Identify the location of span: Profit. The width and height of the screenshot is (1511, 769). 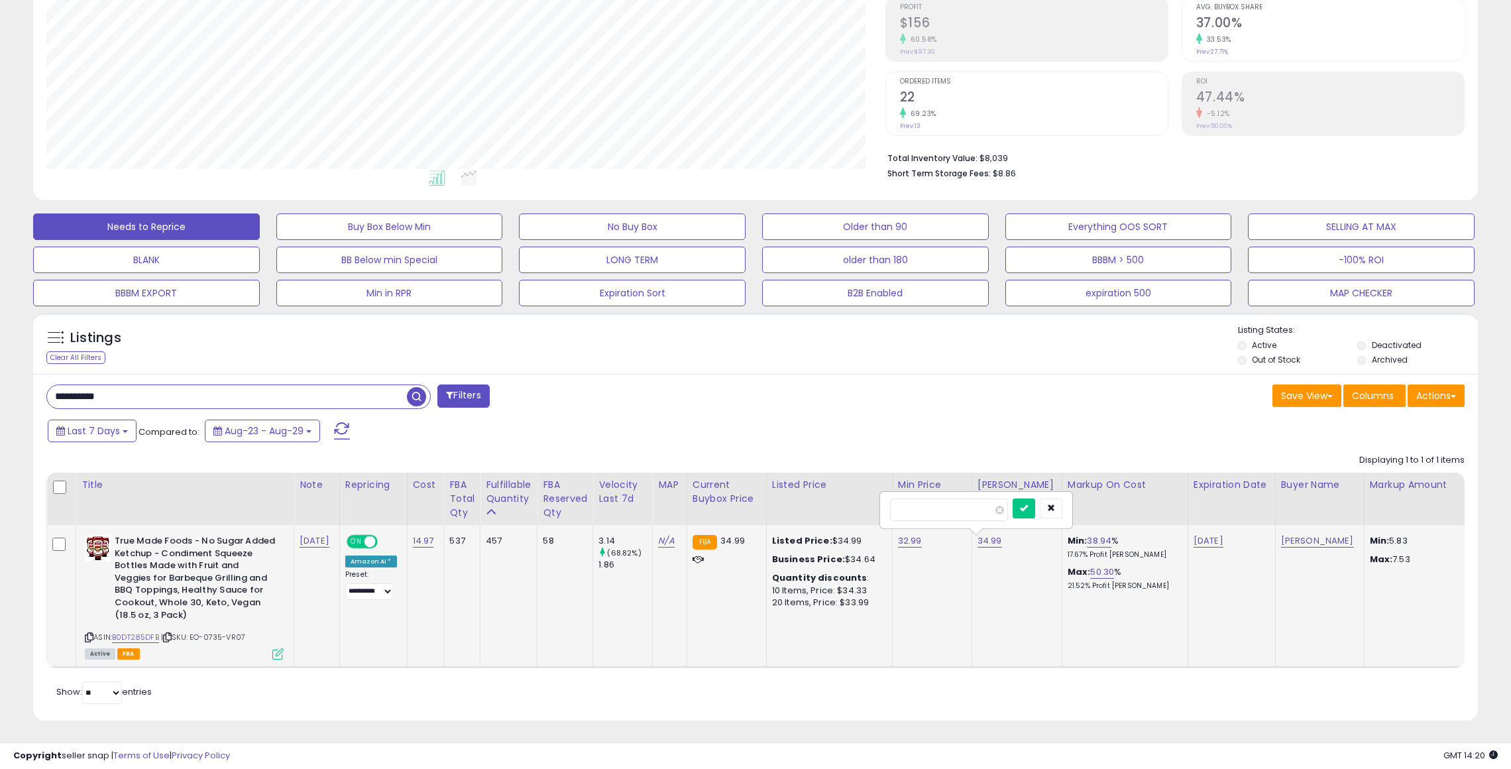
(1034, 7).